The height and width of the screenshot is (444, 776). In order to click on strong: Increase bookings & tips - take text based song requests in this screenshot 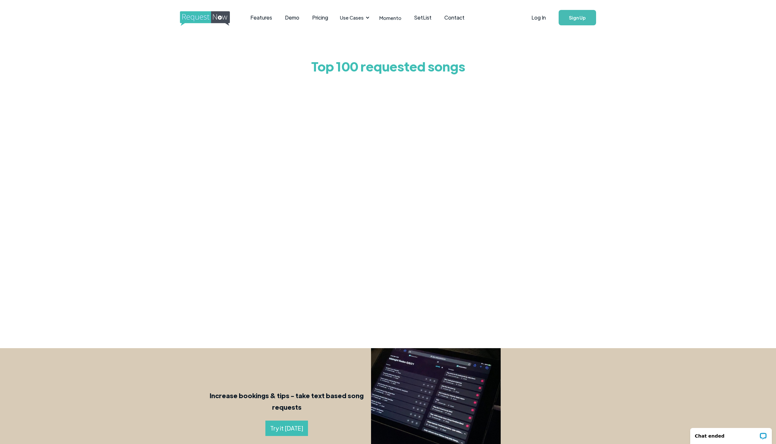, I will do `click(287, 401)`.